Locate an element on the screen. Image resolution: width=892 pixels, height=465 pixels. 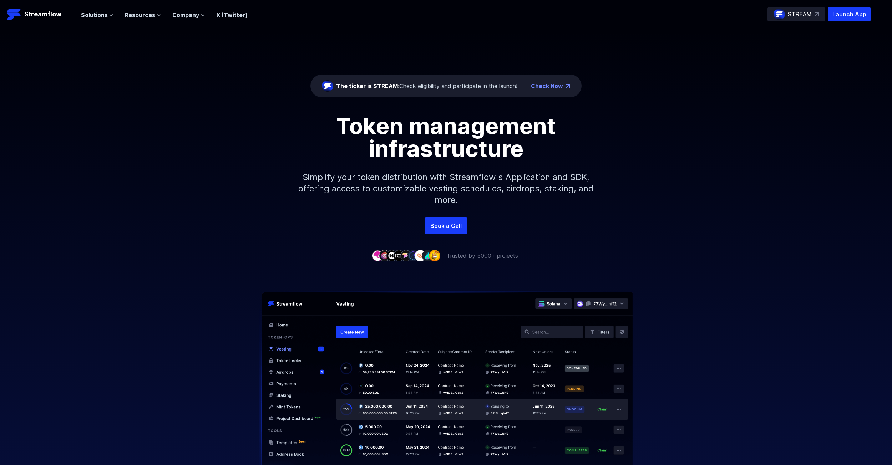
img: top-right-arrow.png is located at coordinates (568, 86).